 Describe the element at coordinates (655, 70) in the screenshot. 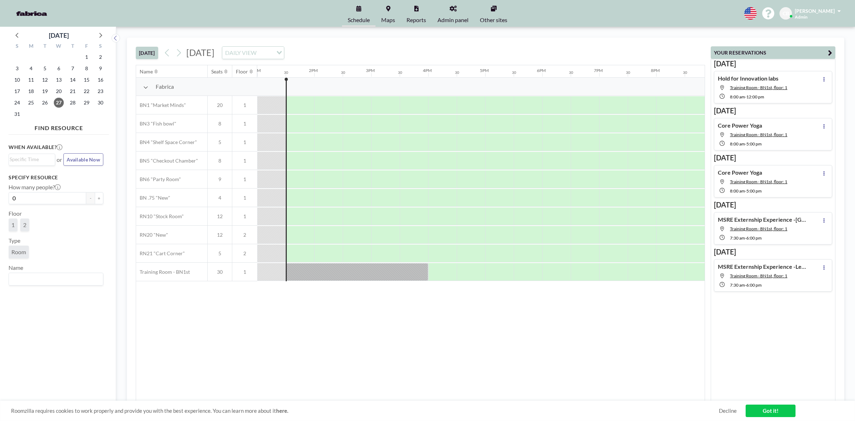

I see `div: 8PM` at that location.